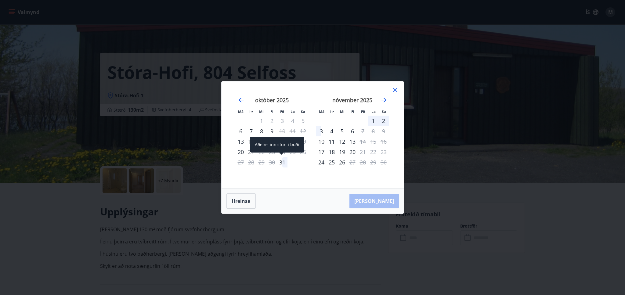 Image resolution: width=625 pixels, height=295 pixels. What do you see at coordinates (303, 131) in the screenshot?
I see `td: Not available. sunnudagur, 12. október 2025` at bounding box center [303, 131].